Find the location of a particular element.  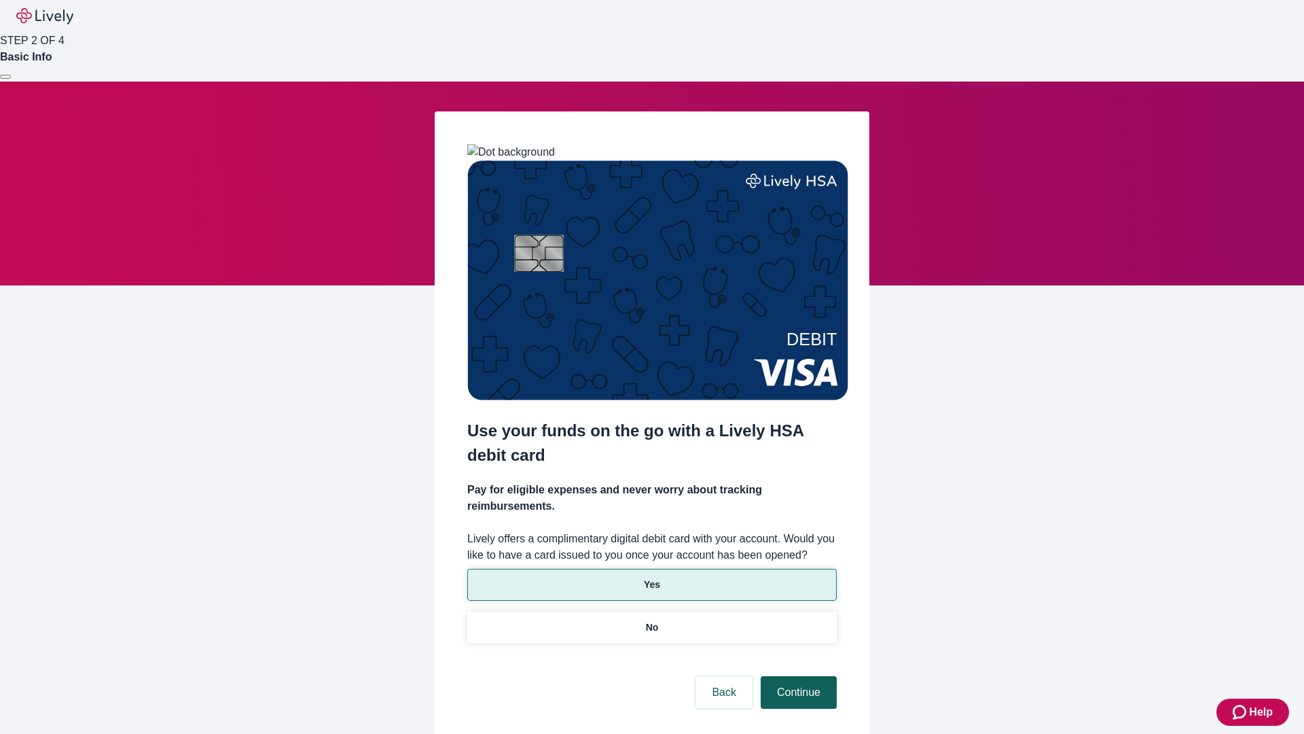

span: Help is located at coordinates (1261, 712).